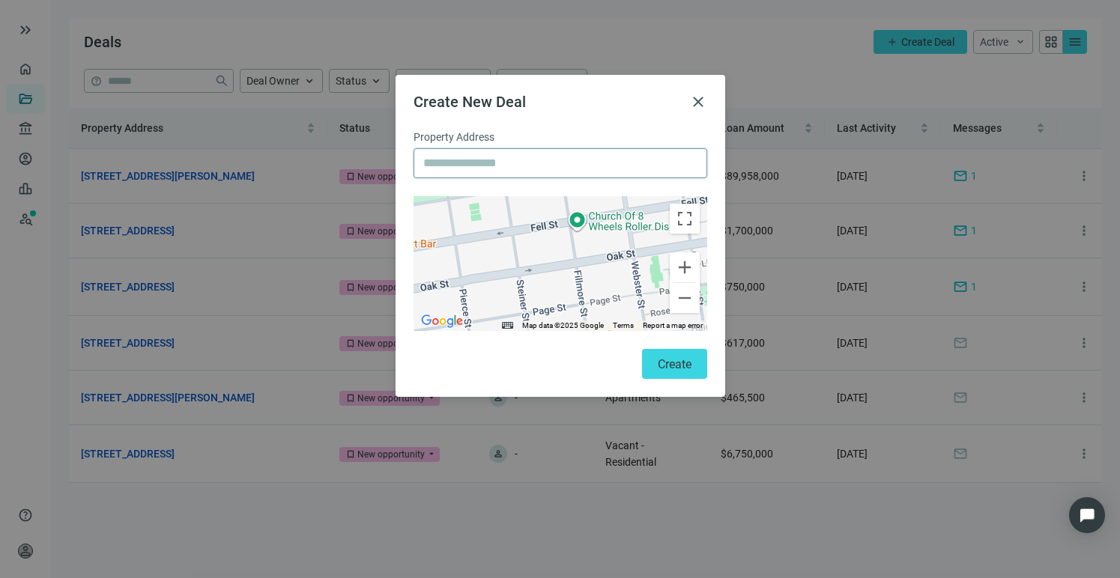 The width and height of the screenshot is (1120, 578). I want to click on a: Terms (opens in new tab), so click(623, 325).